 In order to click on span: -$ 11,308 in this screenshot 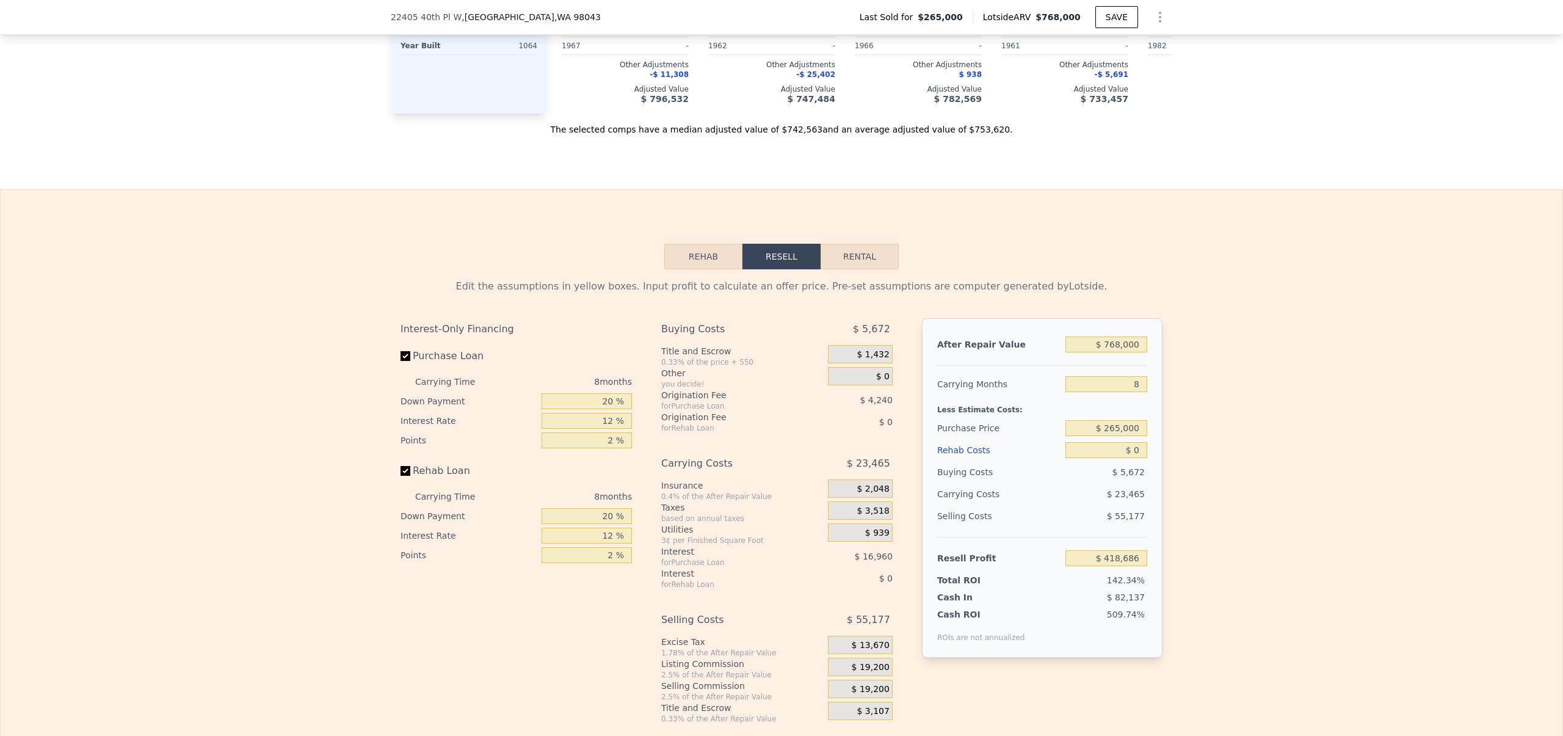, I will do `click(669, 74)`.